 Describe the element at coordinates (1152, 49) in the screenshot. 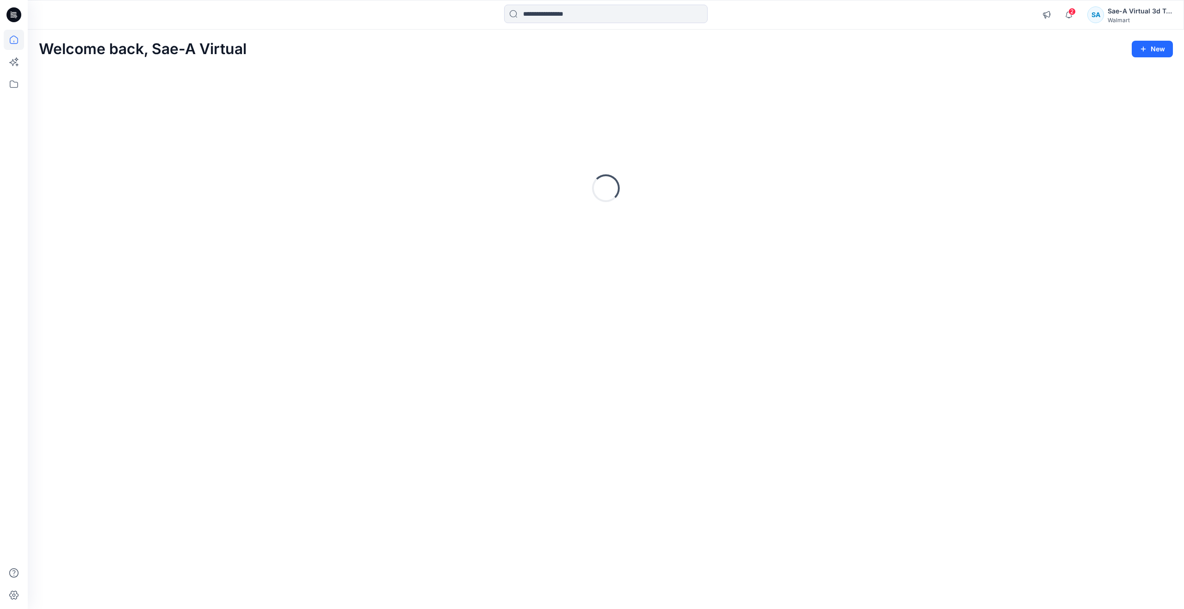

I see `button: New` at that location.